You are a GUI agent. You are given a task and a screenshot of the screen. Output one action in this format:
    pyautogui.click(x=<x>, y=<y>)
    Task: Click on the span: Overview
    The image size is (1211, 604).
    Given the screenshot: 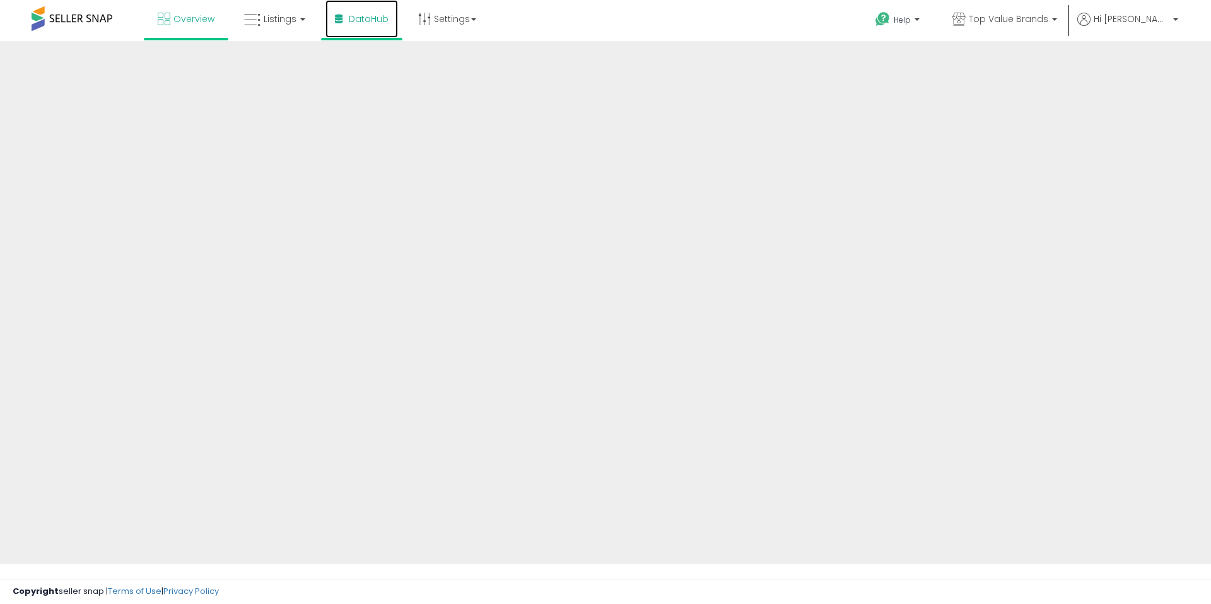 What is the action you would take?
    pyautogui.click(x=194, y=19)
    